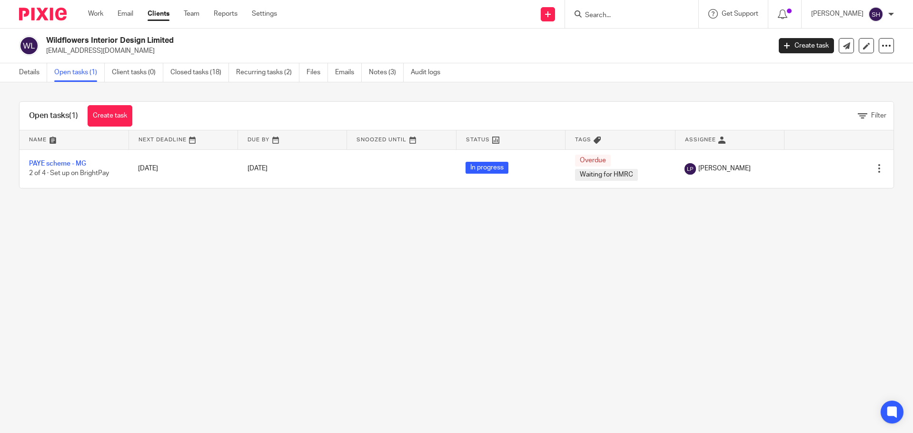 The width and height of the screenshot is (913, 433). Describe the element at coordinates (627, 16) in the screenshot. I see `input: Search` at that location.